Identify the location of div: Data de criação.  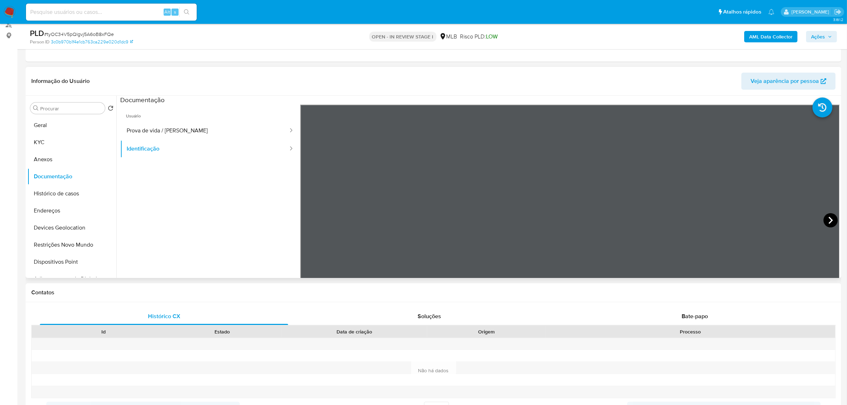
(354, 332).